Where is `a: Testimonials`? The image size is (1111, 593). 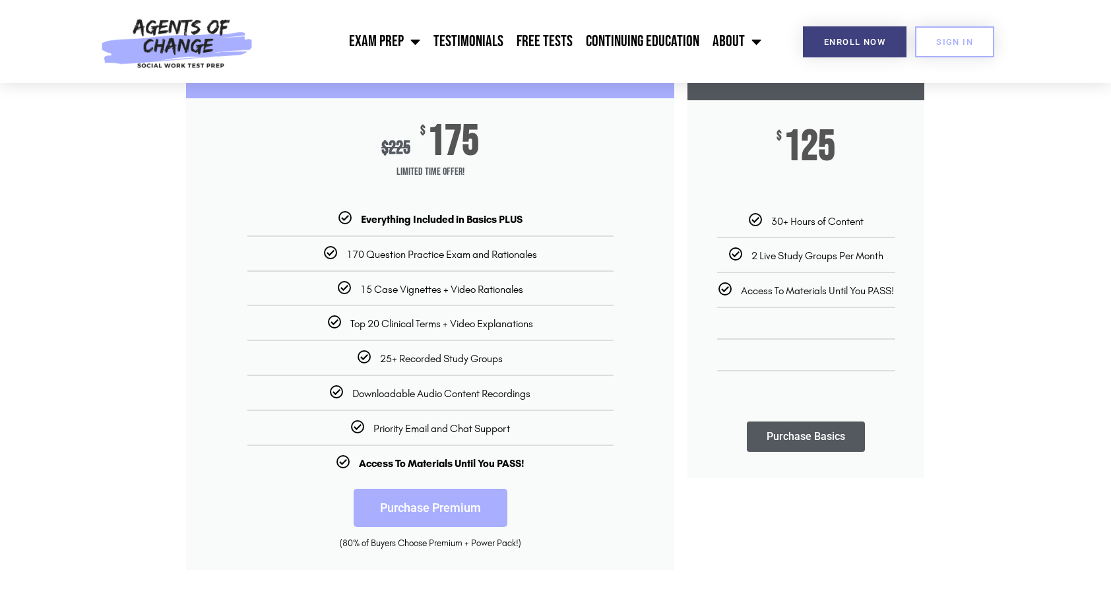
a: Testimonials is located at coordinates (468, 42).